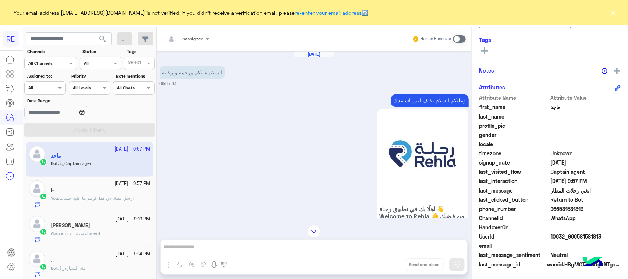 The width and height of the screenshot is (628, 279). What do you see at coordinates (514, 236) in the screenshot?
I see `span: UserId` at bounding box center [514, 236].